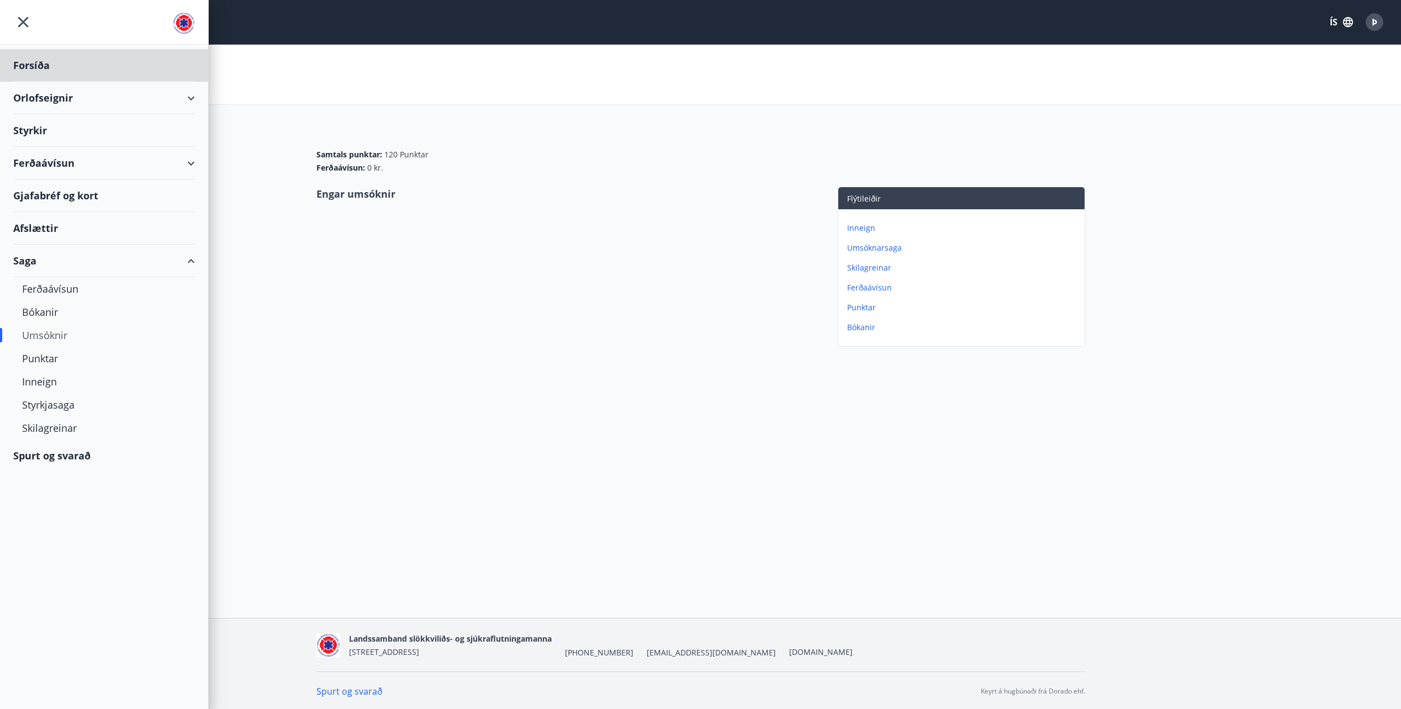 This screenshot has height=709, width=1401. What do you see at coordinates (104, 65) in the screenshot?
I see `div: Forsíða` at bounding box center [104, 65].